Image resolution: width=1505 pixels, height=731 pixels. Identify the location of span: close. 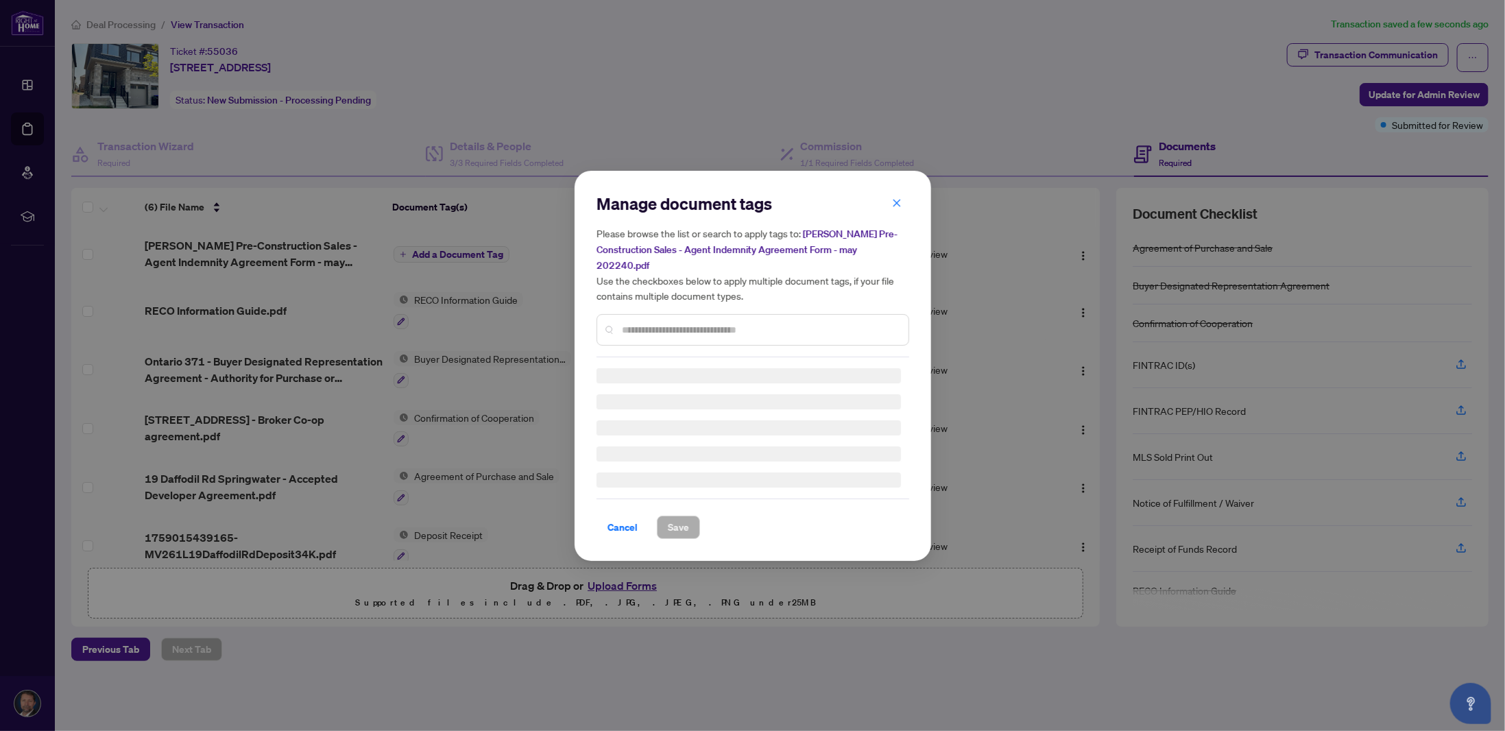
(897, 202).